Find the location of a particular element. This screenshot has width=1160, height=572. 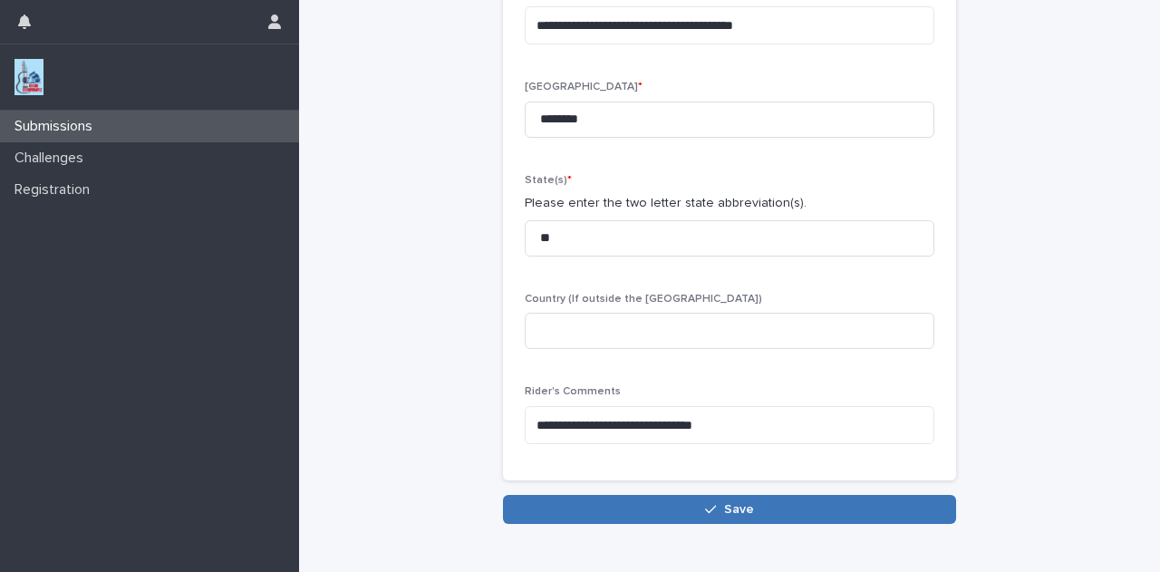

span: Rider's Comments is located at coordinates (573, 392).